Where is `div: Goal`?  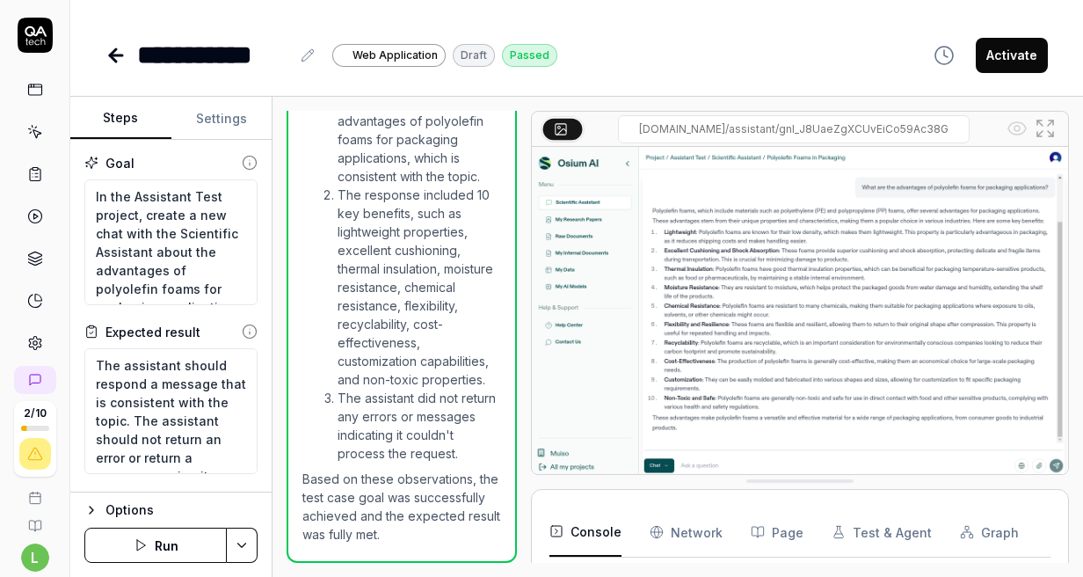 div: Goal is located at coordinates (120, 163).